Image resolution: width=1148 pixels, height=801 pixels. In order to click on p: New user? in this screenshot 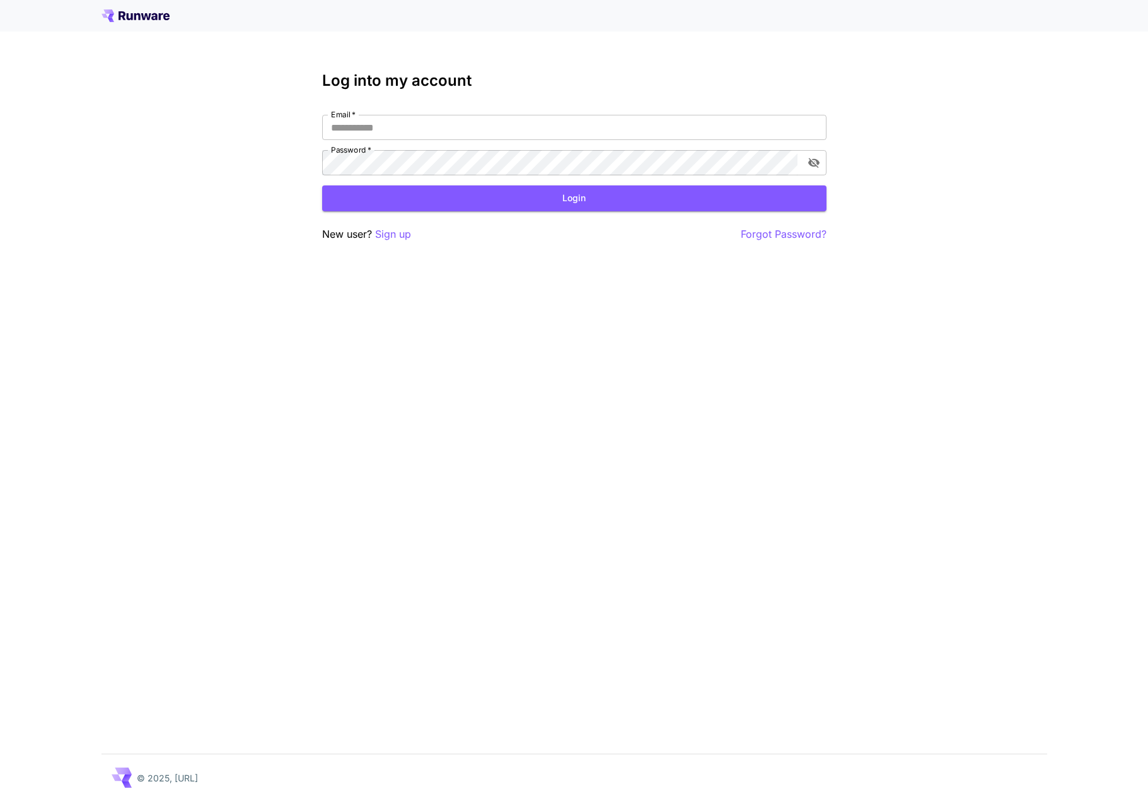, I will do `click(366, 234)`.